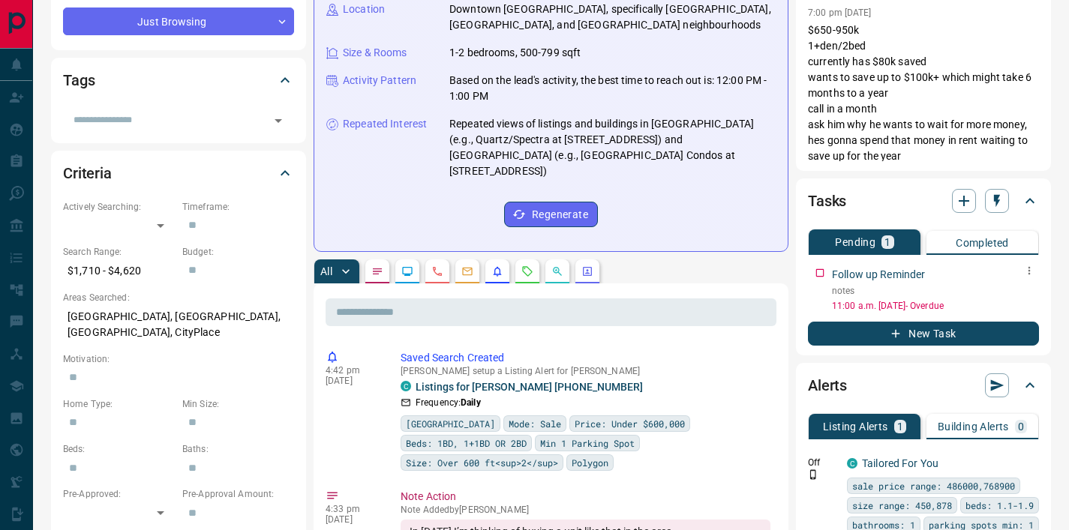  What do you see at coordinates (973, 427) in the screenshot?
I see `p: Building Alerts` at bounding box center [973, 427].